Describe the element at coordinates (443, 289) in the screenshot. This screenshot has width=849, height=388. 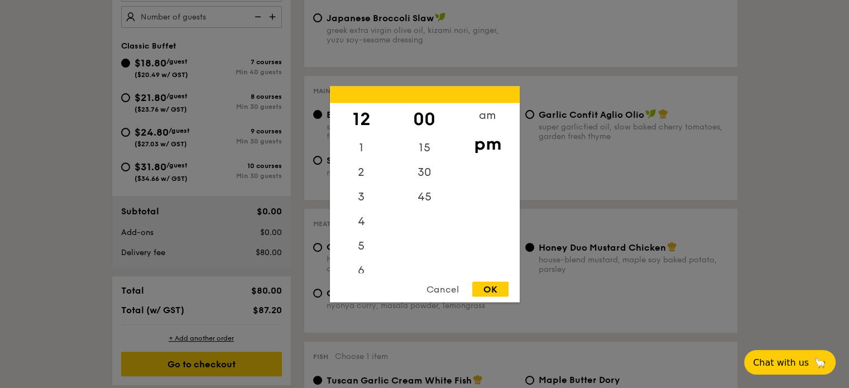
I see `div: Cancel` at that location.